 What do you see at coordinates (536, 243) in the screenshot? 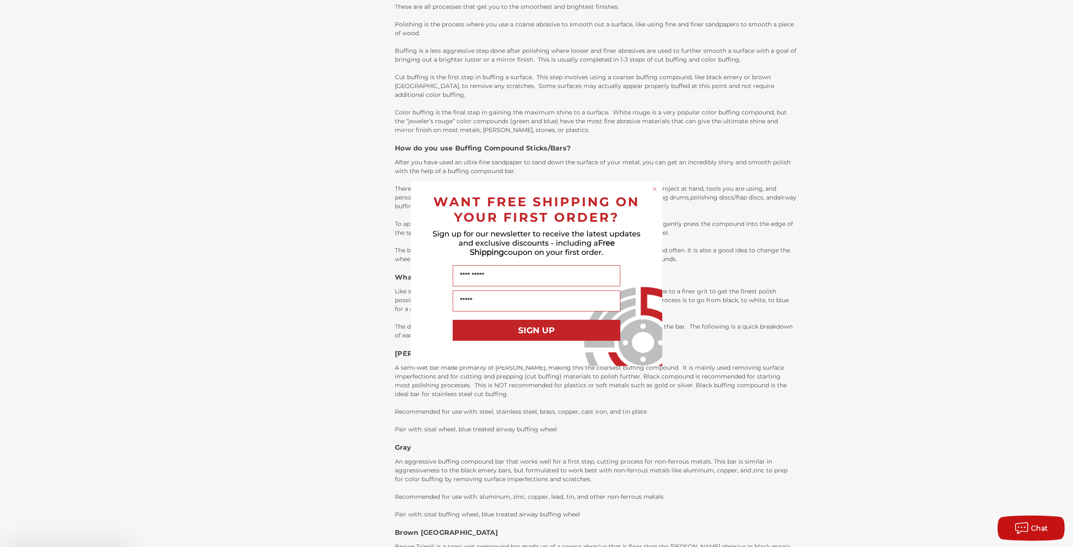
I see `span: Sign up for our newsletter to receive the latest updates and exclusive discounts - including a co...` at bounding box center [536, 243].